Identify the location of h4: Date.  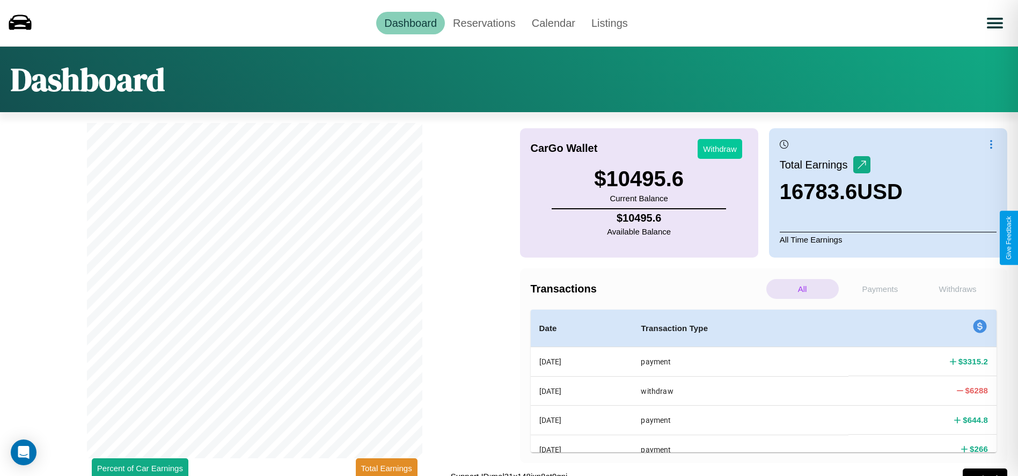
(582, 329).